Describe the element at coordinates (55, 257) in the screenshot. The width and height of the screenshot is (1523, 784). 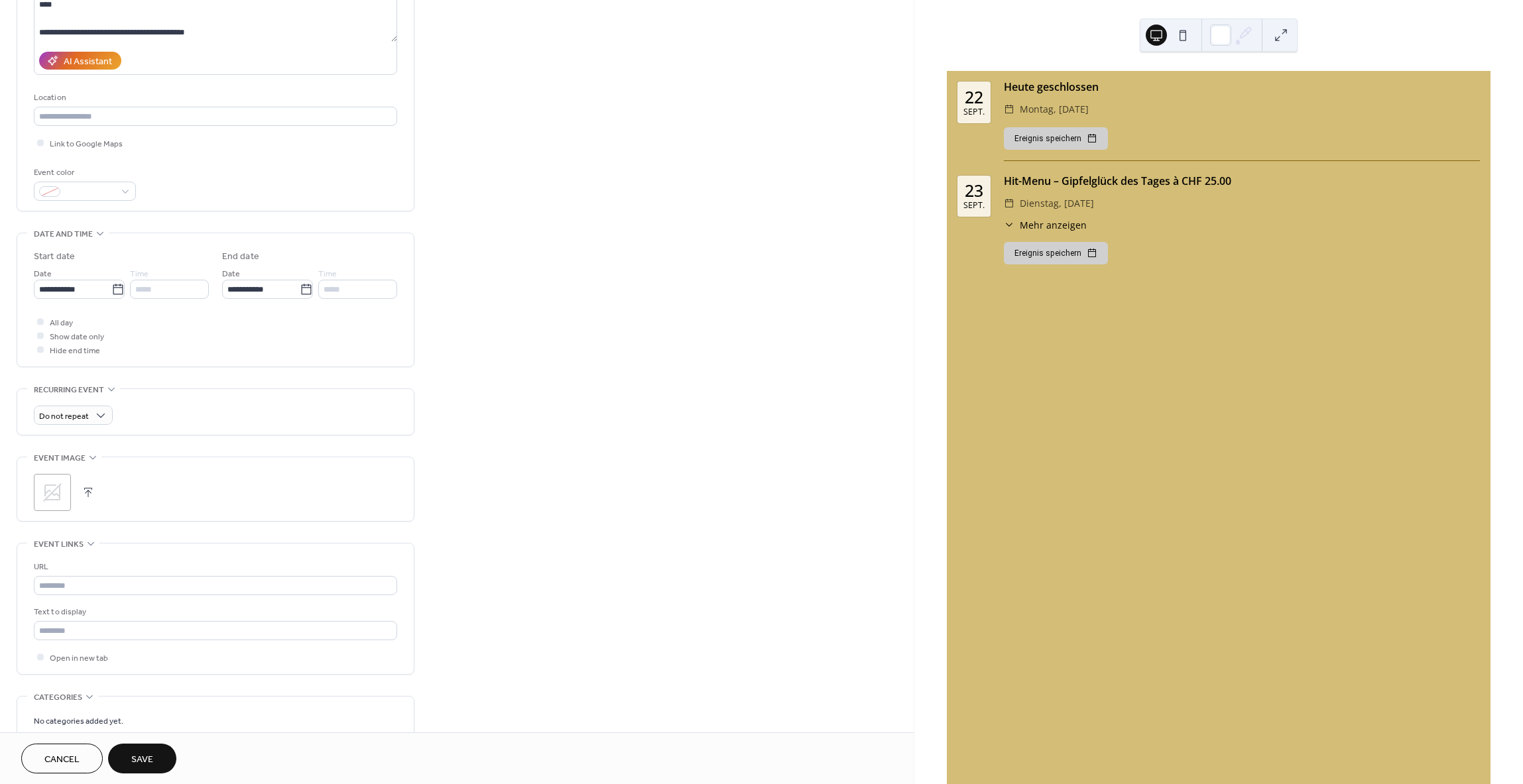
I see `div: Start date` at that location.